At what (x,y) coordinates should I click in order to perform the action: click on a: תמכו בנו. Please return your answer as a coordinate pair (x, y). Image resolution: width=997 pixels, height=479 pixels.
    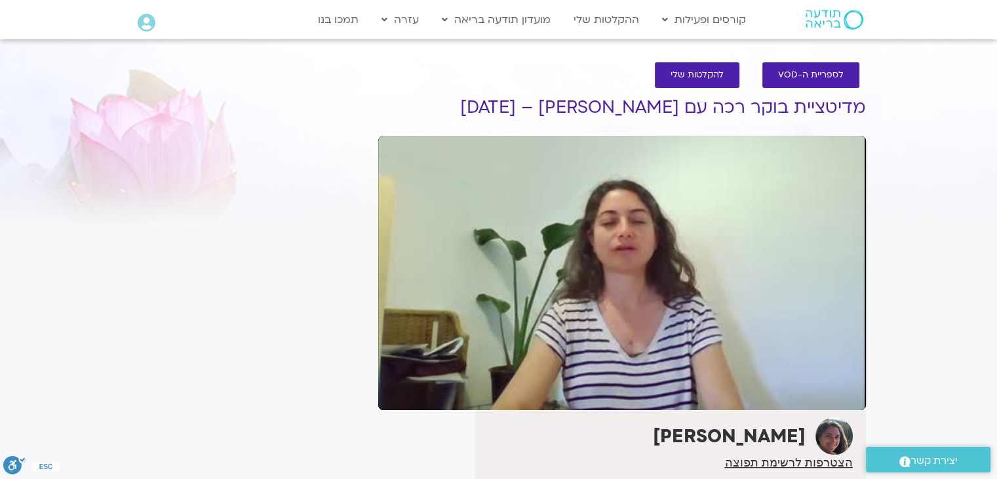
    Looking at the image, I should click on (338, 20).